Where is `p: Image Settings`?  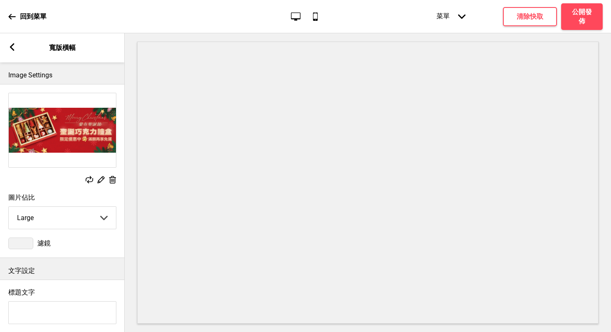
p: Image Settings is located at coordinates (62, 75).